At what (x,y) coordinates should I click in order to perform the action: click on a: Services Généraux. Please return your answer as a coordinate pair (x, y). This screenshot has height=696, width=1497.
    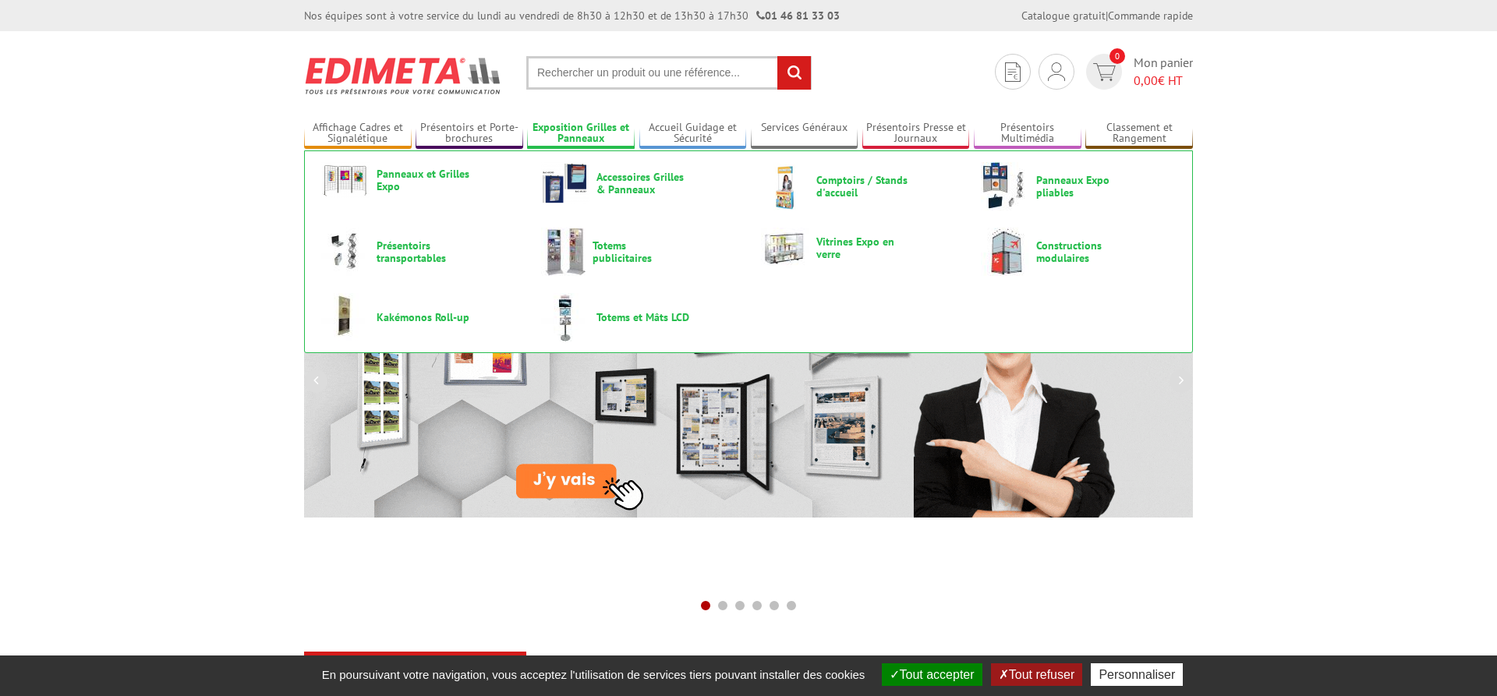
    Looking at the image, I should click on (804, 133).